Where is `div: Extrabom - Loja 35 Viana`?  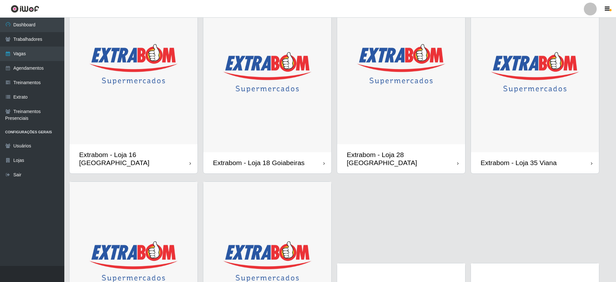
div: Extrabom - Loja 35 Viana is located at coordinates (518, 163).